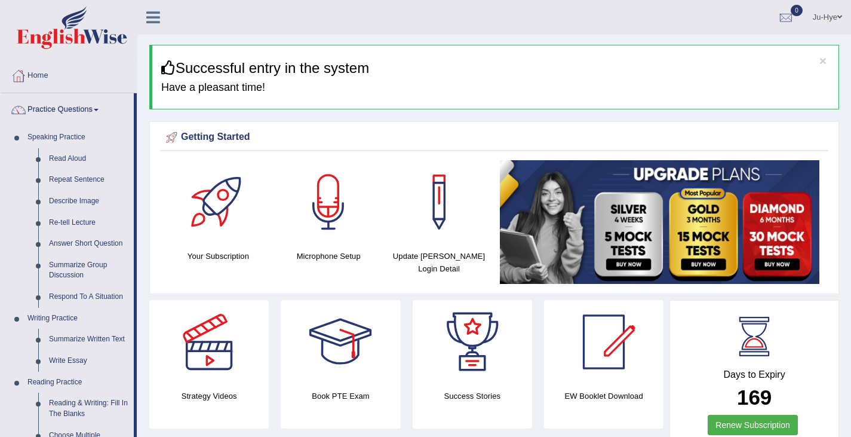 Image resolution: width=851 pixels, height=437 pixels. Describe the element at coordinates (88, 223) in the screenshot. I see `a: Re-tell Lecture` at that location.